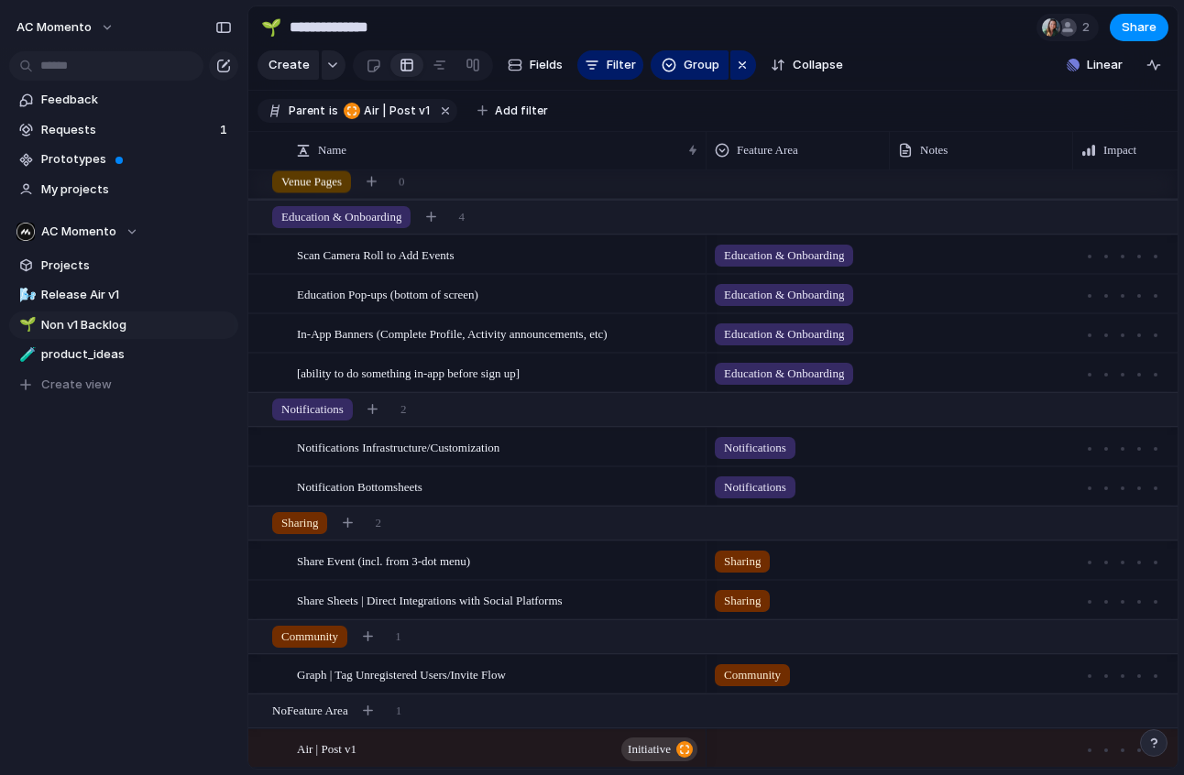  I want to click on button: Linear, so click(1094, 65).